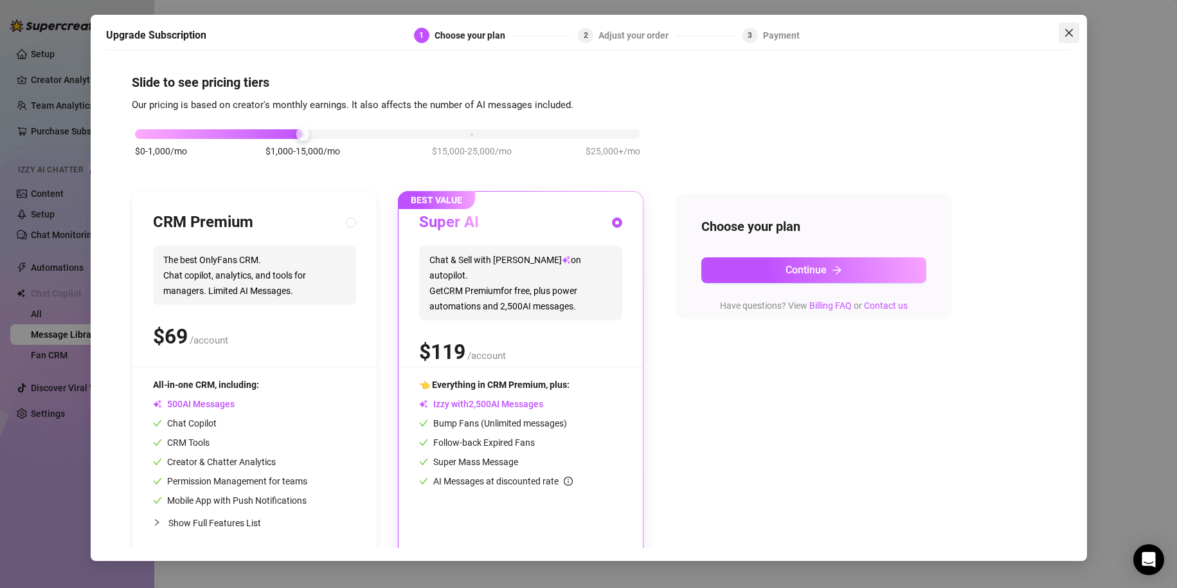  I want to click on h3: CRM Premium, so click(203, 222).